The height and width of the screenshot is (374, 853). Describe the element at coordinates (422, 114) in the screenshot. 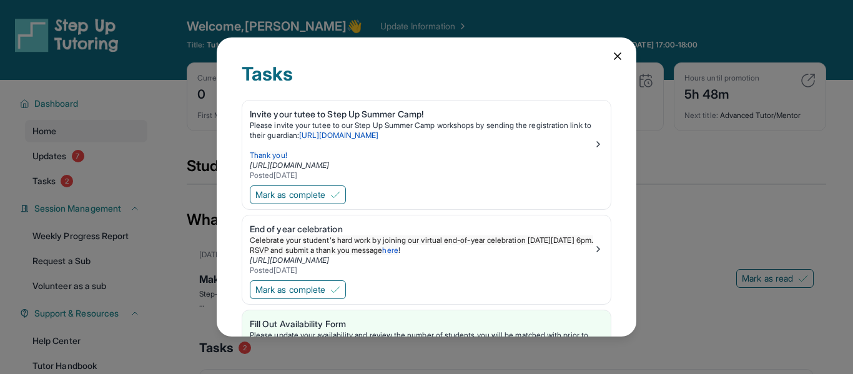

I see `div: Invite your tutee to Step Up Summer Camp!` at that location.